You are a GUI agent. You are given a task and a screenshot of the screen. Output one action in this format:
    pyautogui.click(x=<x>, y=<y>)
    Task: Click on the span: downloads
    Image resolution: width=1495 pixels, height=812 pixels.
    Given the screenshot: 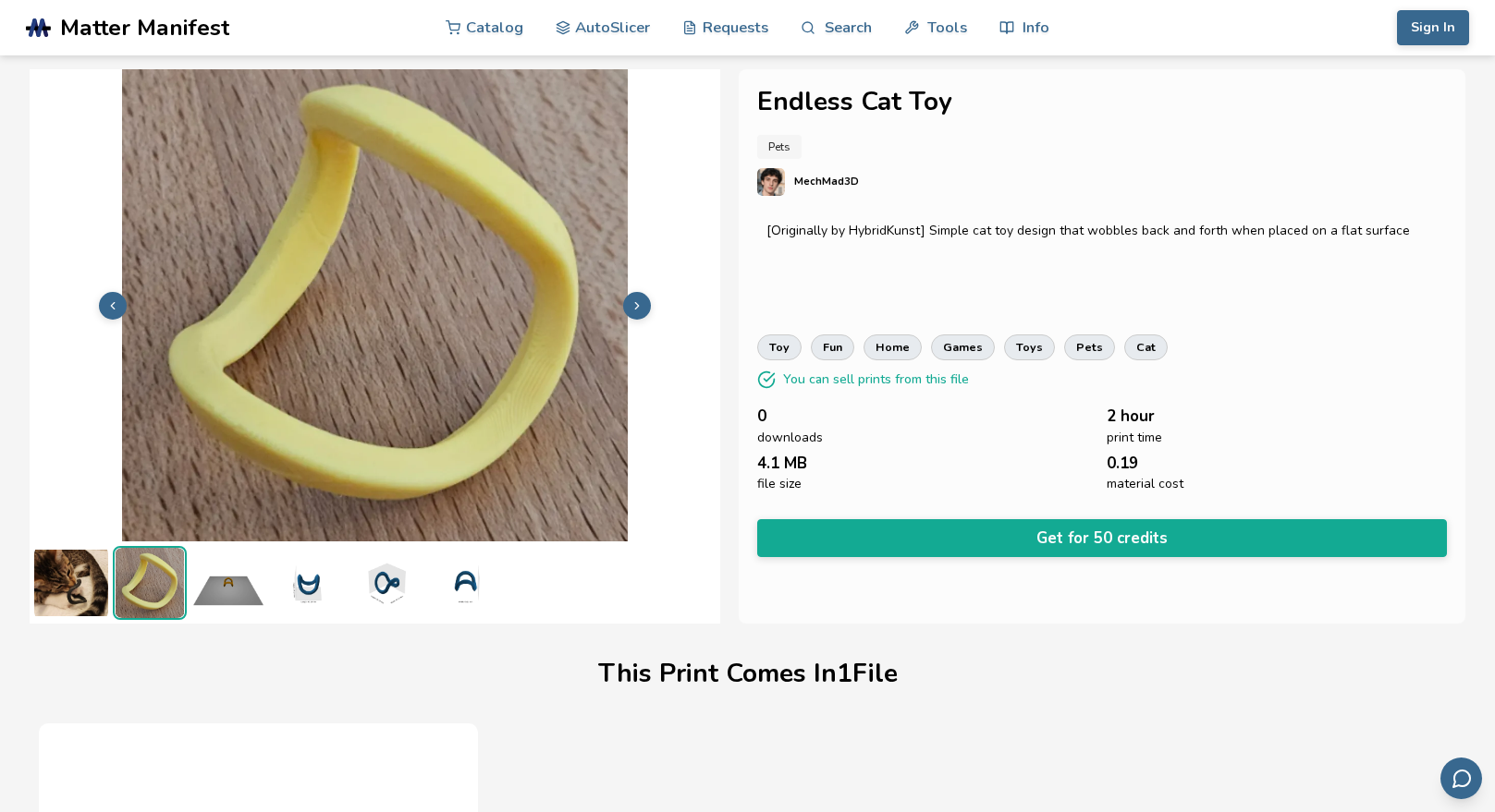 What is the action you would take?
    pyautogui.click(x=789, y=438)
    